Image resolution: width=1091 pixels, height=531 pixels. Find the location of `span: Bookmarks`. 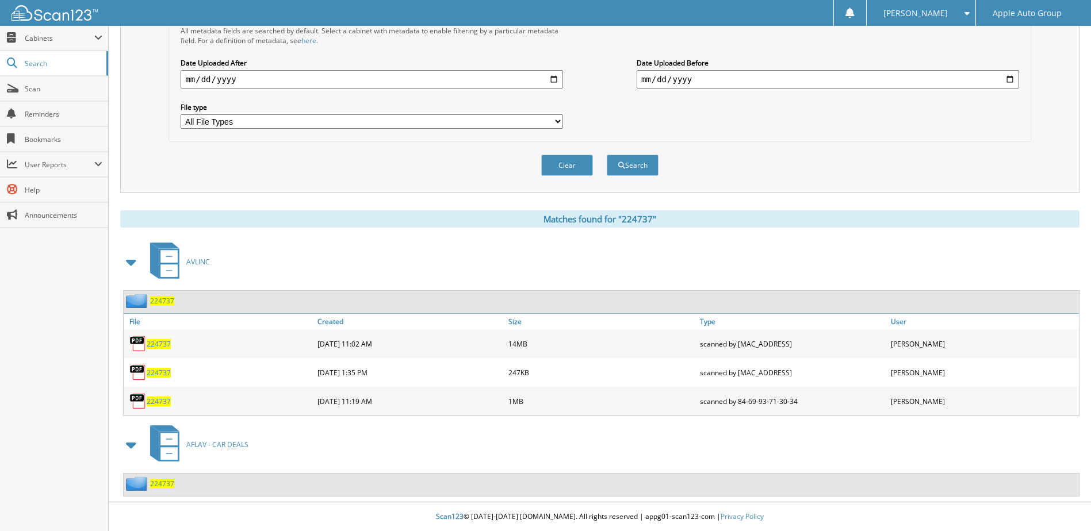

span: Bookmarks is located at coordinates (63, 139).